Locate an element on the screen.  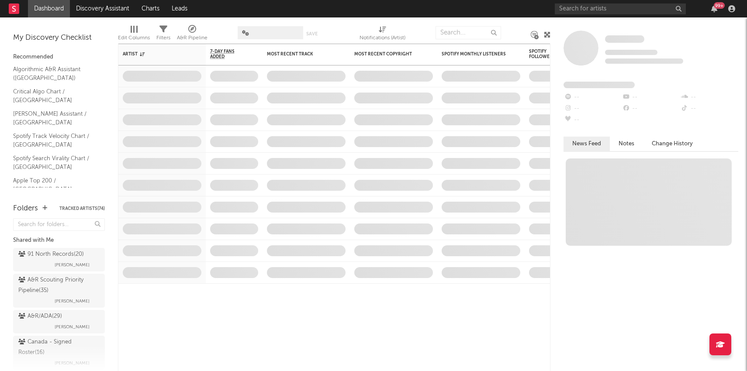
div: Recommended is located at coordinates (59, 57).